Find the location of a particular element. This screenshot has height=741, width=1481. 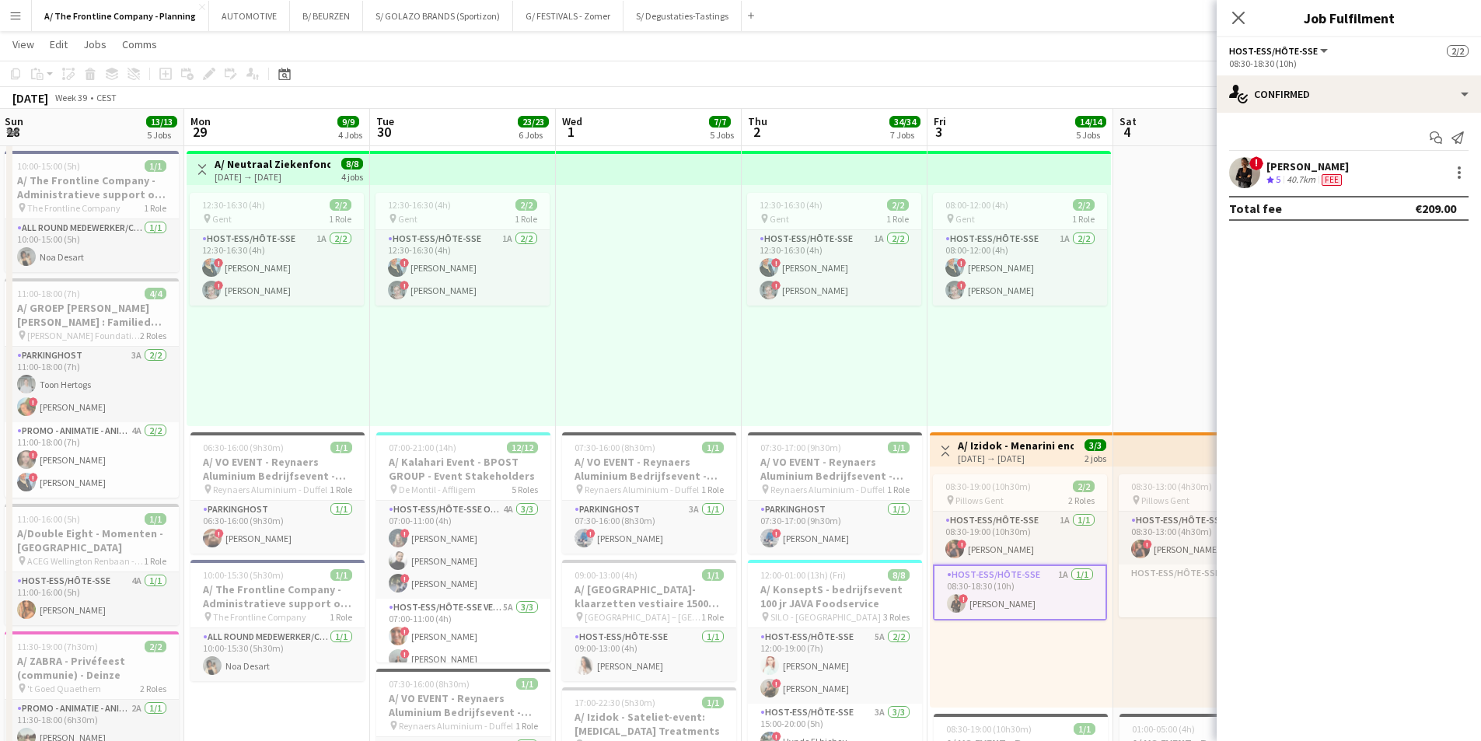

span: 06:30-16:00 (9h30m) is located at coordinates (243, 447).